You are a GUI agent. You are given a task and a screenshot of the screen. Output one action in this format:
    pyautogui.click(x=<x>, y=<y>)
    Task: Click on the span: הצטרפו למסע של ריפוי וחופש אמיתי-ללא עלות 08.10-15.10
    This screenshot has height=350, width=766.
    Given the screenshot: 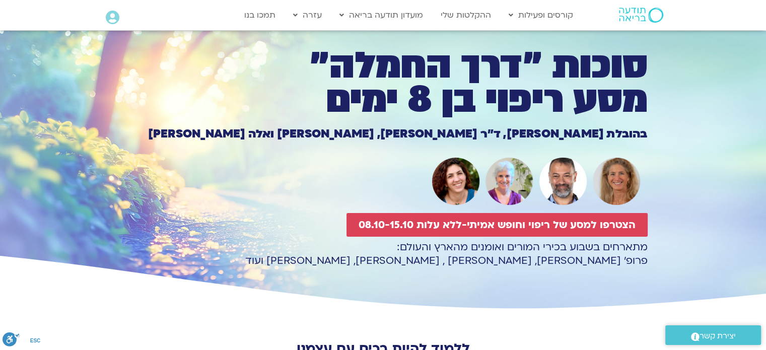 What is the action you would take?
    pyautogui.click(x=497, y=225)
    